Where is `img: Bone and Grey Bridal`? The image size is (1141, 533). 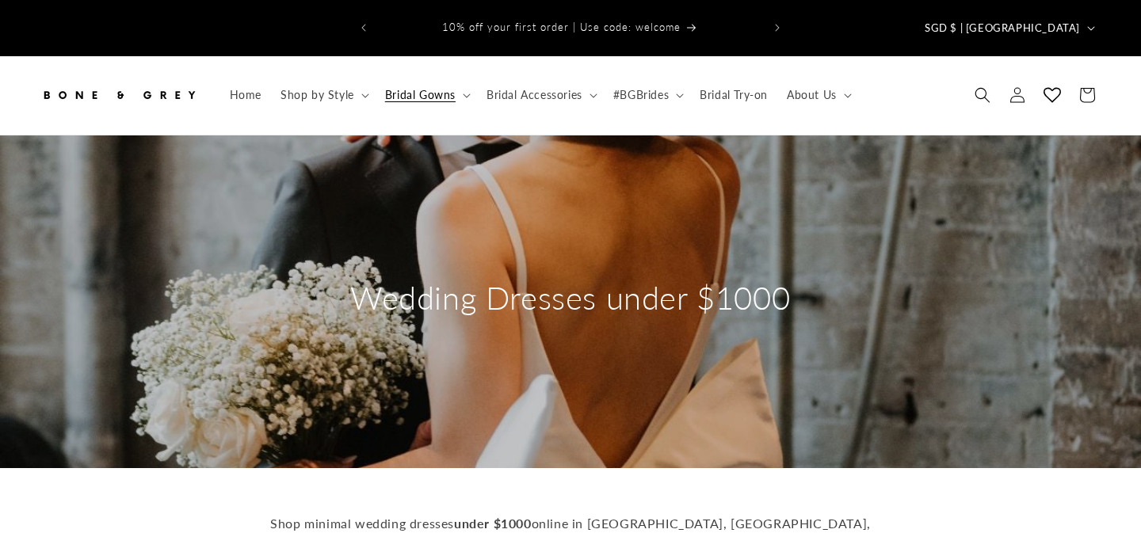 img: Bone and Grey Bridal is located at coordinates (119, 95).